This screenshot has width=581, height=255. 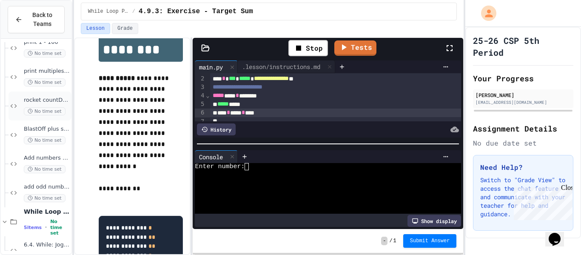 What do you see at coordinates (523, 78) in the screenshot?
I see `h2: Your Progress` at bounding box center [523, 78].